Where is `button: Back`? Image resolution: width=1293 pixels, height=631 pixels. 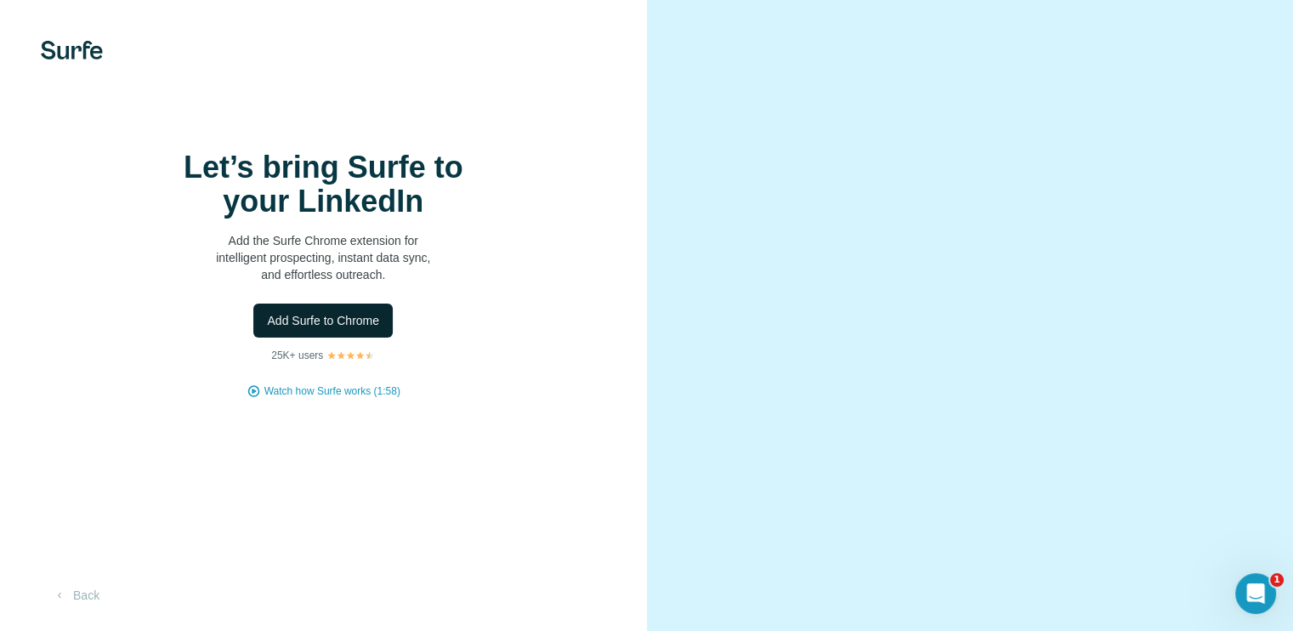 button: Back is located at coordinates (76, 595).